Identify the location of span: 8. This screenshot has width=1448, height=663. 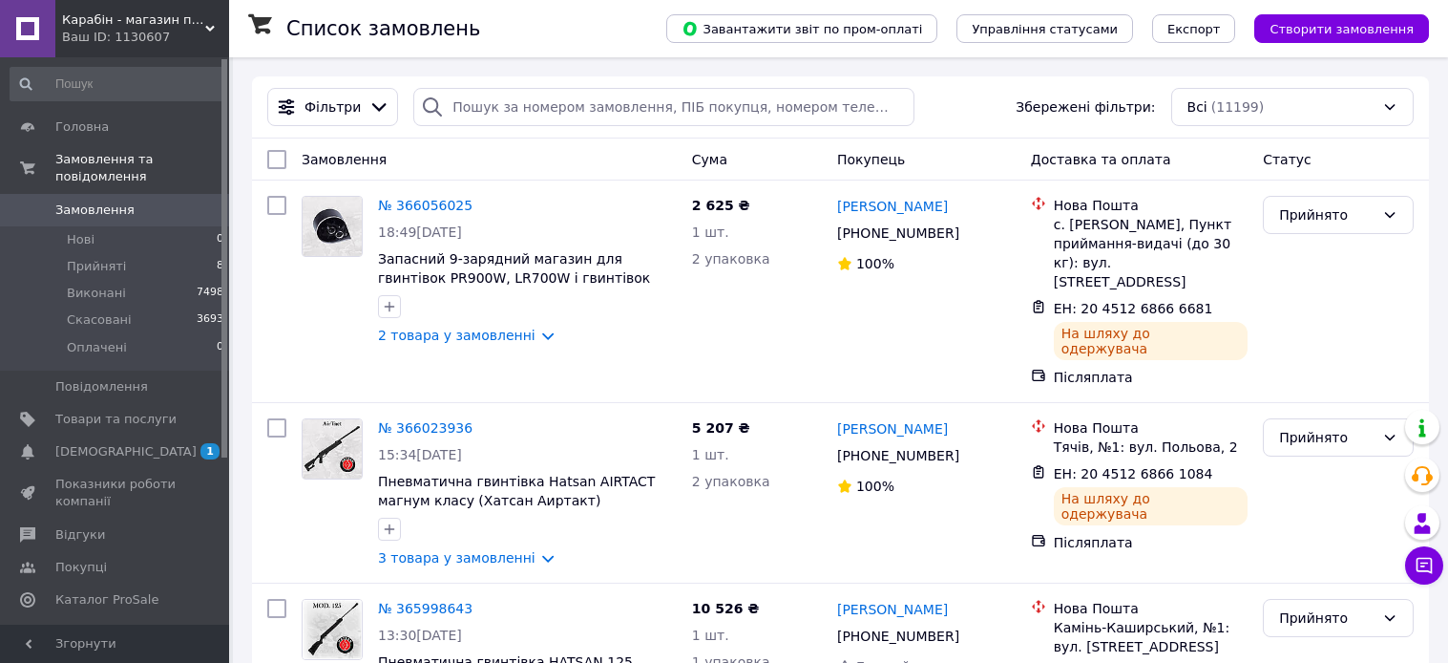
(220, 266).